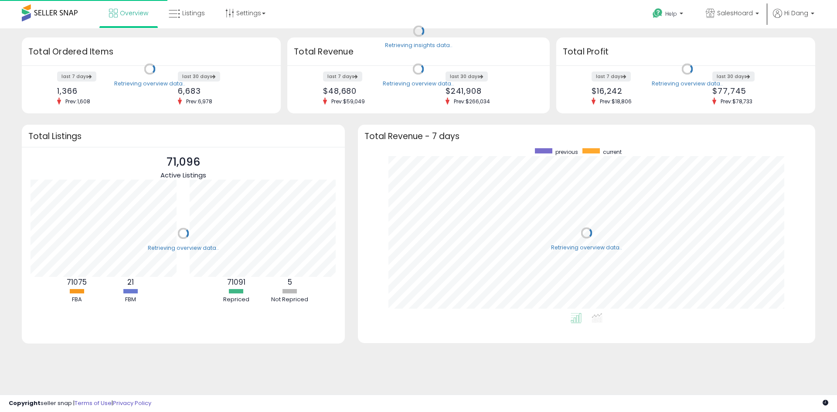 The image size is (837, 412). What do you see at coordinates (194, 13) in the screenshot?
I see `span: Listings` at bounding box center [194, 13].